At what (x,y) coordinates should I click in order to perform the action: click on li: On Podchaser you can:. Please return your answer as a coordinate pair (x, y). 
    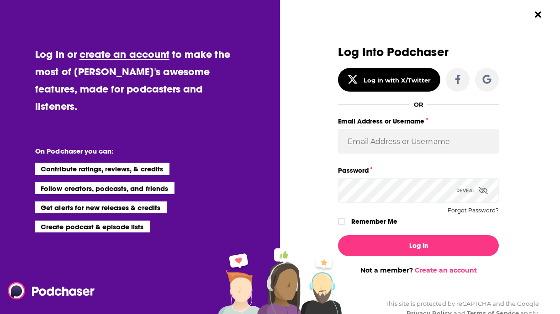
    Looking at the image, I should click on (126, 151).